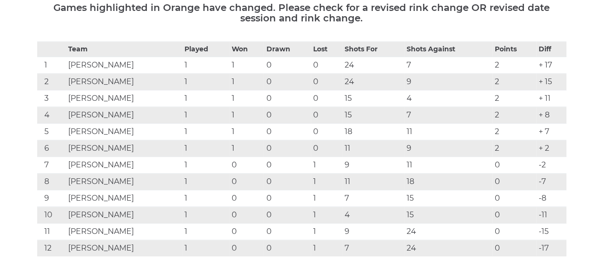  Describe the element at coordinates (246, 50) in the screenshot. I see `th: Won` at that location.